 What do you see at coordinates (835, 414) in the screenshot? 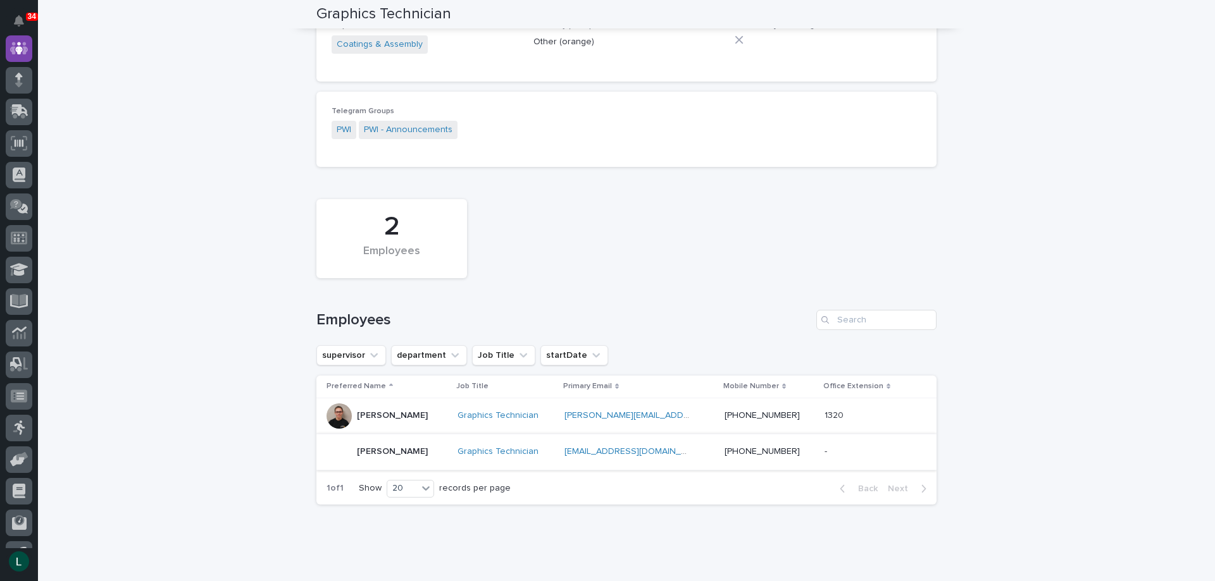
I see `p: 1320` at bounding box center [835, 414].